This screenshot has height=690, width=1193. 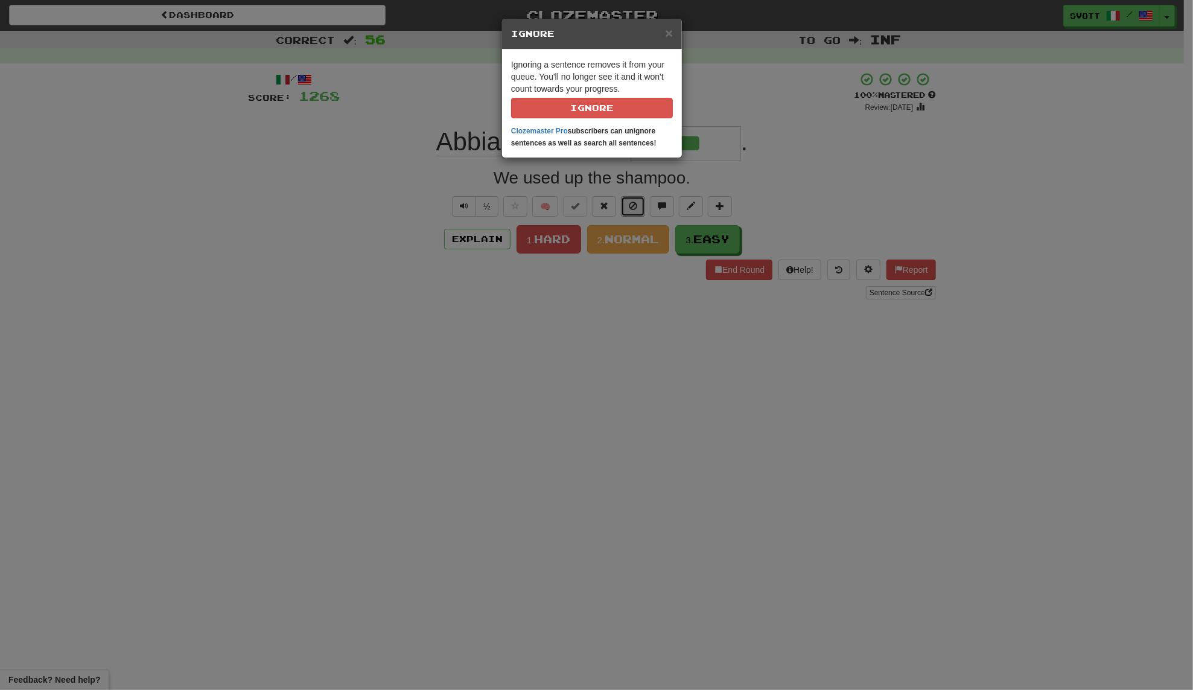 What do you see at coordinates (592, 108) in the screenshot?
I see `button: Ignore` at bounding box center [592, 108].